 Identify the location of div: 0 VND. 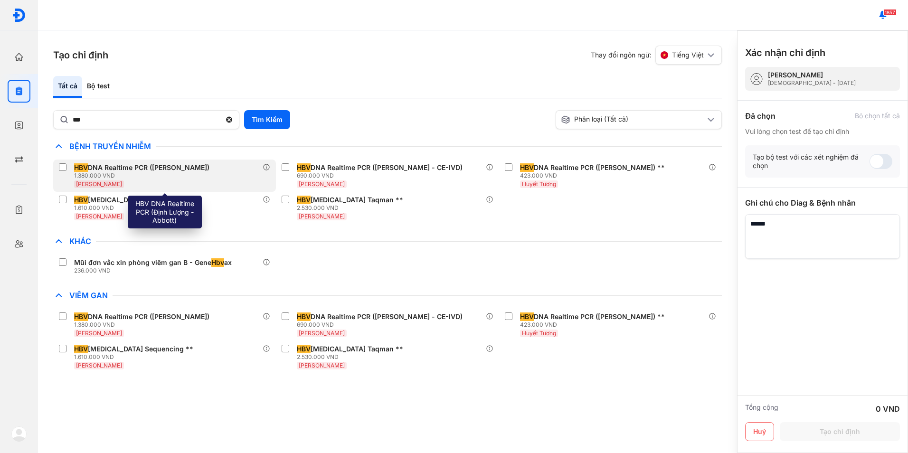
(887, 409).